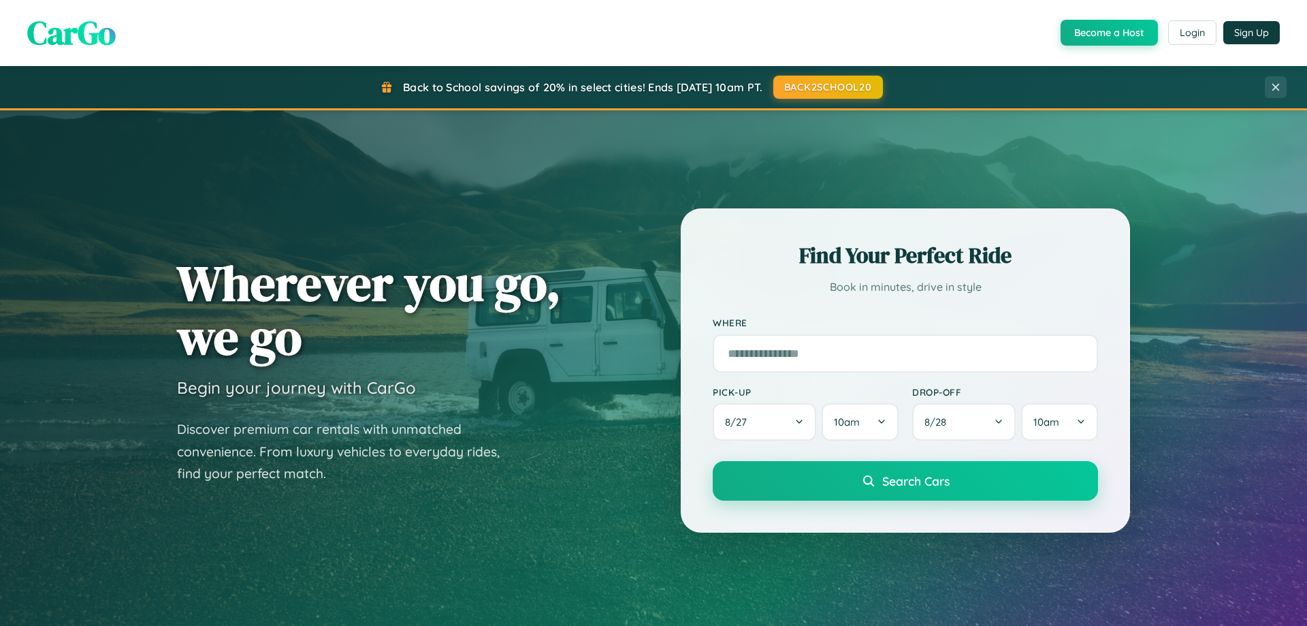 This screenshot has height=626, width=1307. Describe the element at coordinates (1251, 33) in the screenshot. I see `button: Sign Up` at that location.